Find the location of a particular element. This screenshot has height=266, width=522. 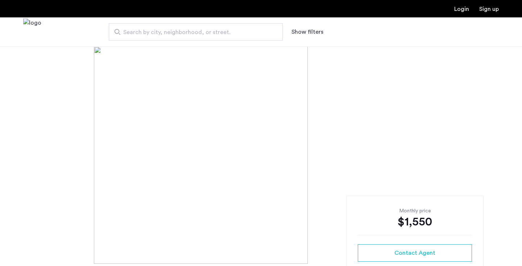

img: [object%20Object] is located at coordinates (261, 155).